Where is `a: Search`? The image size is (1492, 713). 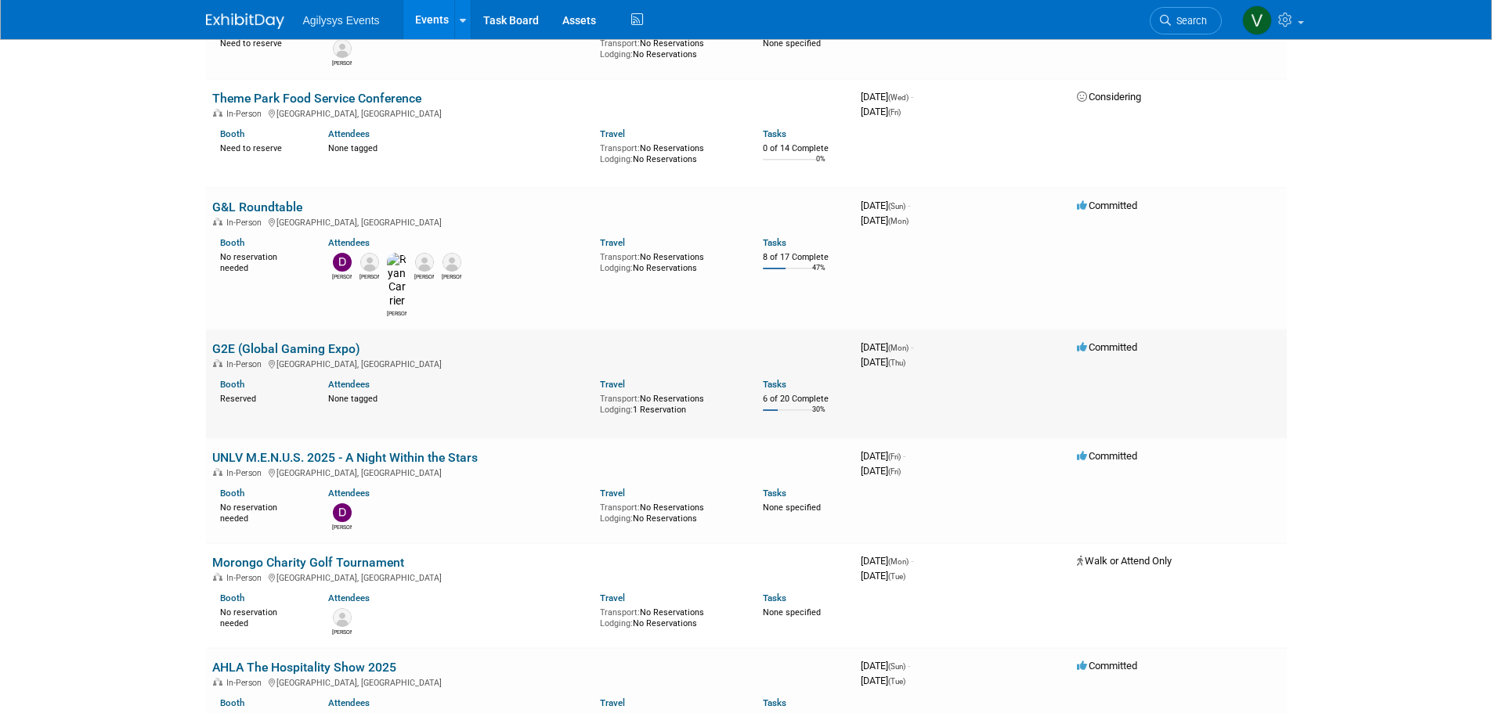 a: Search is located at coordinates (1186, 20).